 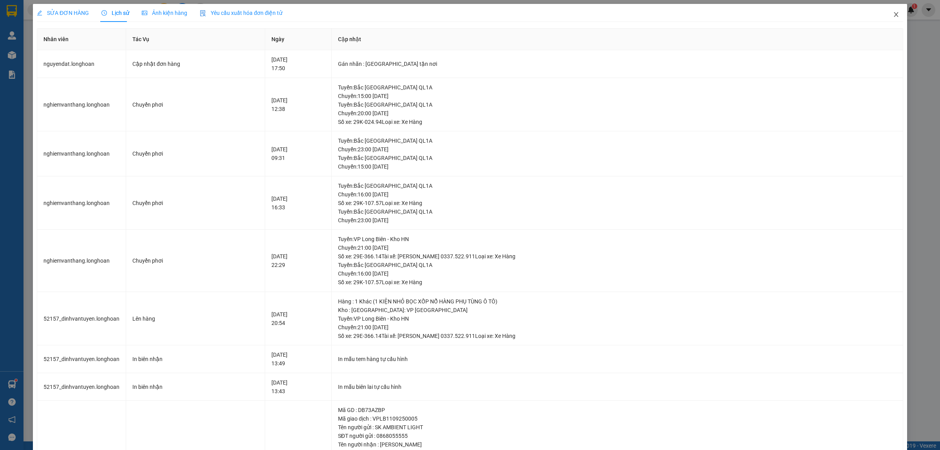 I want to click on div: Lên hàng, so click(x=195, y=318).